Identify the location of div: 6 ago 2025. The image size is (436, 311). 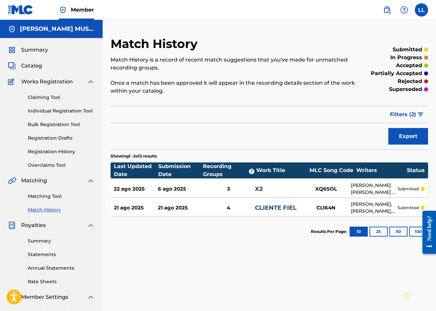
(180, 189).